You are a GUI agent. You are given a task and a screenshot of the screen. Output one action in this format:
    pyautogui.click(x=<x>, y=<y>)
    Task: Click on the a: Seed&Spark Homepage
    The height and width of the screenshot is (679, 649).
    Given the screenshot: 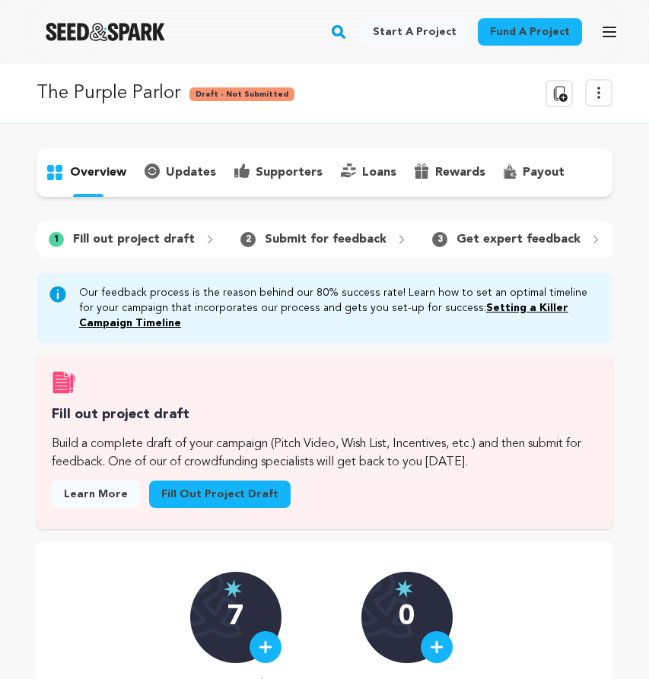 What is the action you would take?
    pyautogui.click(x=105, y=32)
    